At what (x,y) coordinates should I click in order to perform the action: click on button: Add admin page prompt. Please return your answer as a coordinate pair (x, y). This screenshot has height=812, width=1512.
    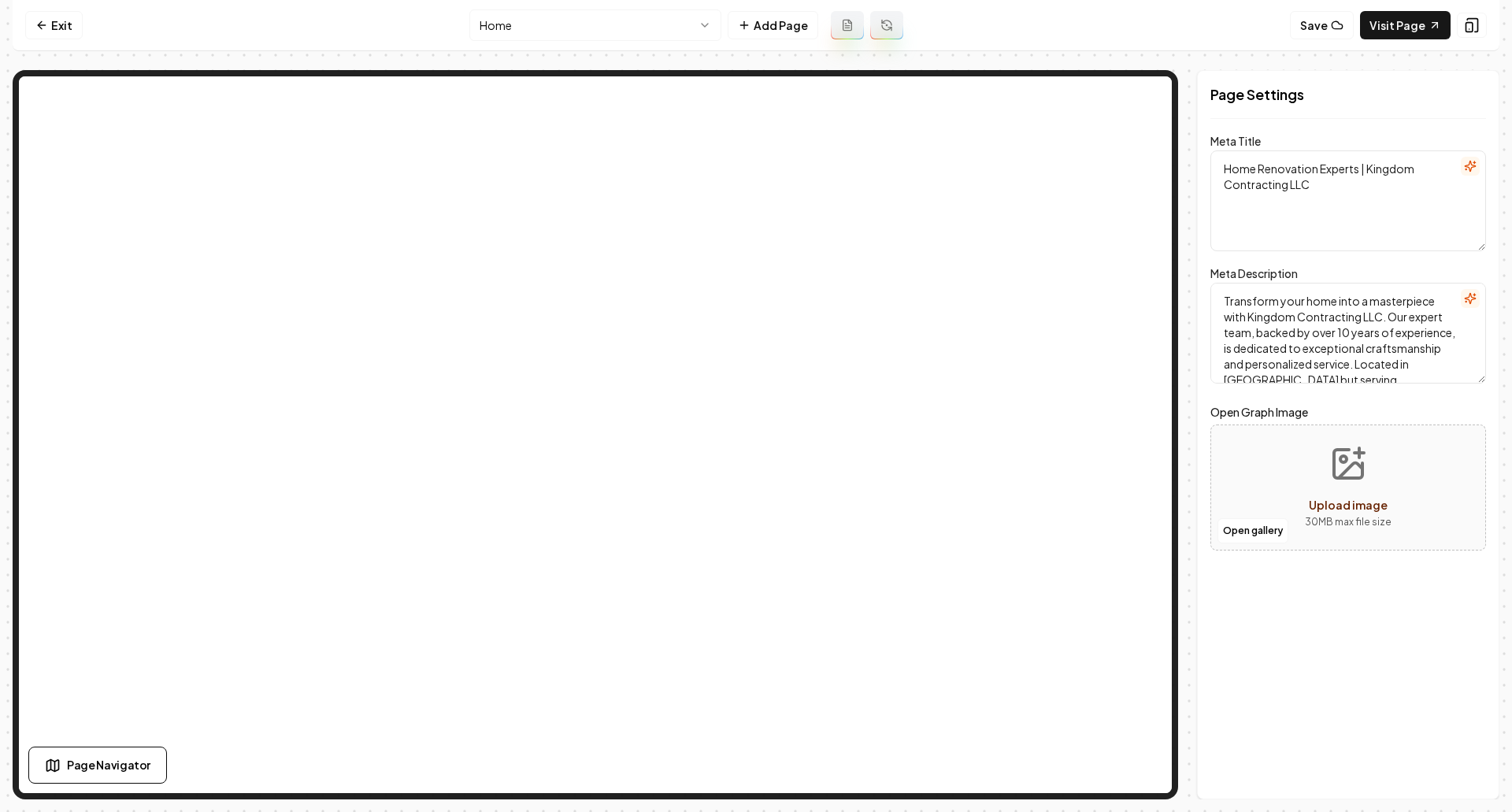
    Looking at the image, I should click on (847, 25).